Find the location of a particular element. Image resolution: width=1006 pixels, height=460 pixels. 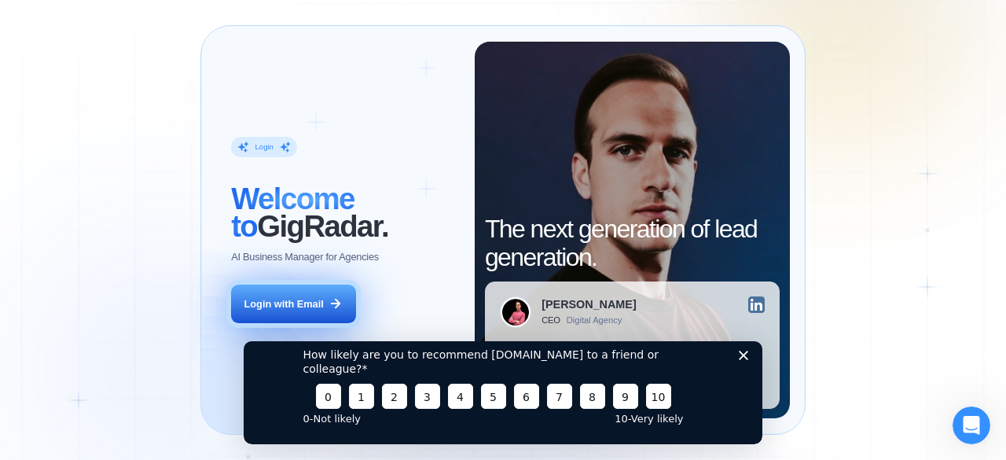

div: Login is located at coordinates (264, 147).